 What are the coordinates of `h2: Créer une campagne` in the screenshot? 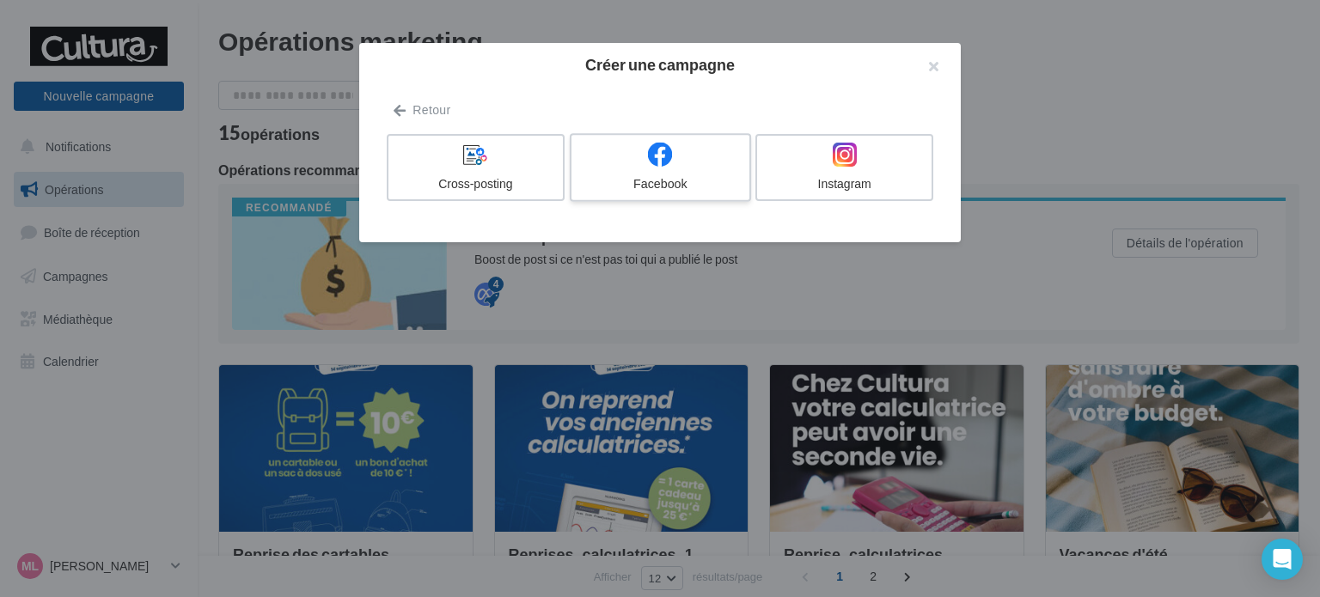 It's located at (660, 64).